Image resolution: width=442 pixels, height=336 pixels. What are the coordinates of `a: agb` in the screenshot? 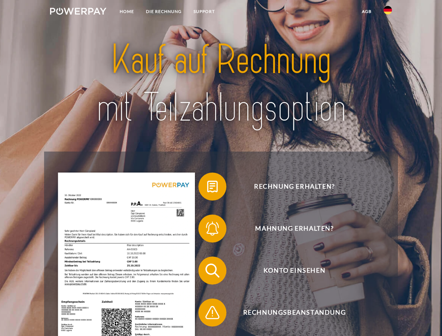 It's located at (367, 12).